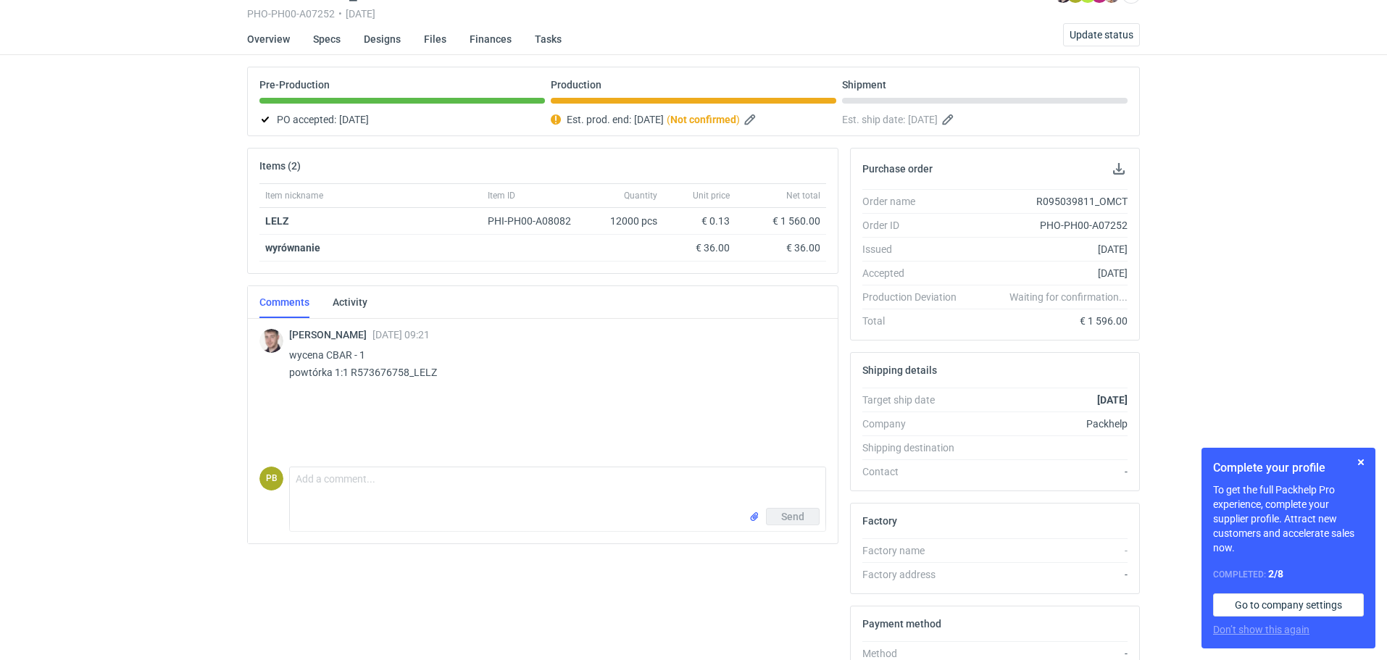 This screenshot has height=660, width=1387. Describe the element at coordinates (899, 370) in the screenshot. I see `h2: Shipping details` at that location.